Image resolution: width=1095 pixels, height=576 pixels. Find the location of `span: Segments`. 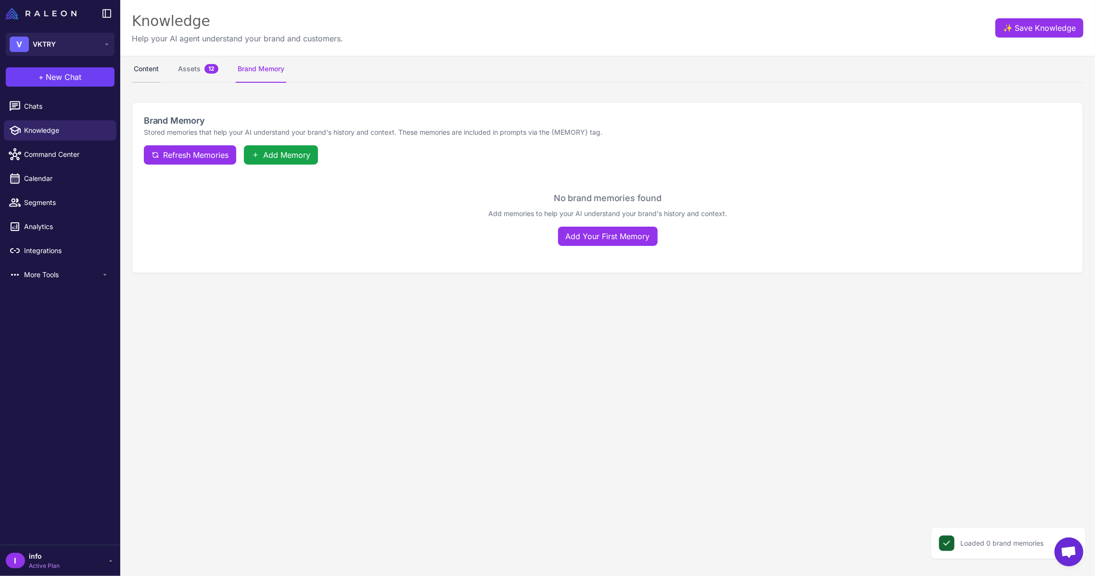

span: Segments is located at coordinates (66, 203).